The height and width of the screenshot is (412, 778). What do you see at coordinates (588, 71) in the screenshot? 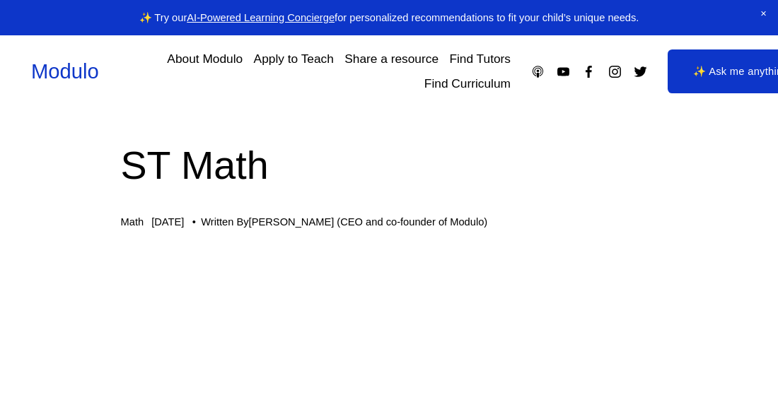
I see `a: Facebook` at bounding box center [588, 71].